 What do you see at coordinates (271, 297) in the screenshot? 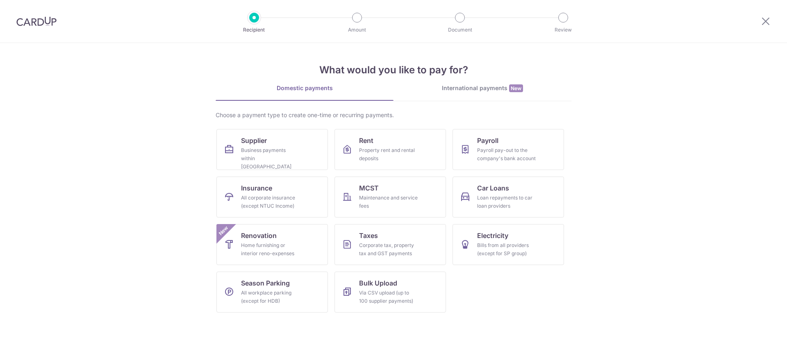
I see `div: All workplace parking (except for HDB)` at bounding box center [271, 297].